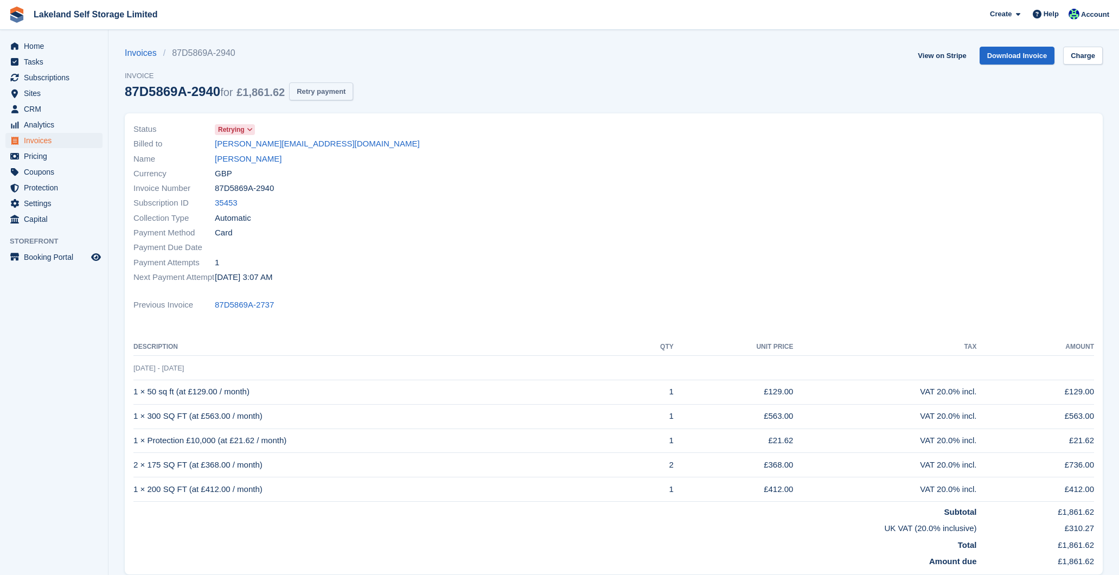 The width and height of the screenshot is (1119, 575). Describe the element at coordinates (382, 441) in the screenshot. I see `td: 1 × Protection £10,000 (at £21.62 / month)` at that location.